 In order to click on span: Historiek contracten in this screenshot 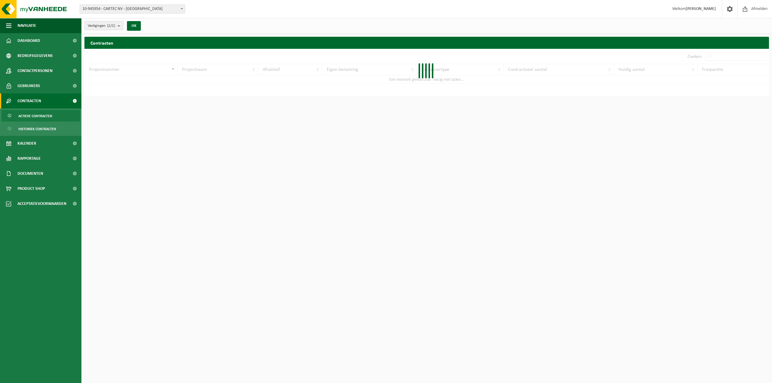, I will do `click(37, 129)`.